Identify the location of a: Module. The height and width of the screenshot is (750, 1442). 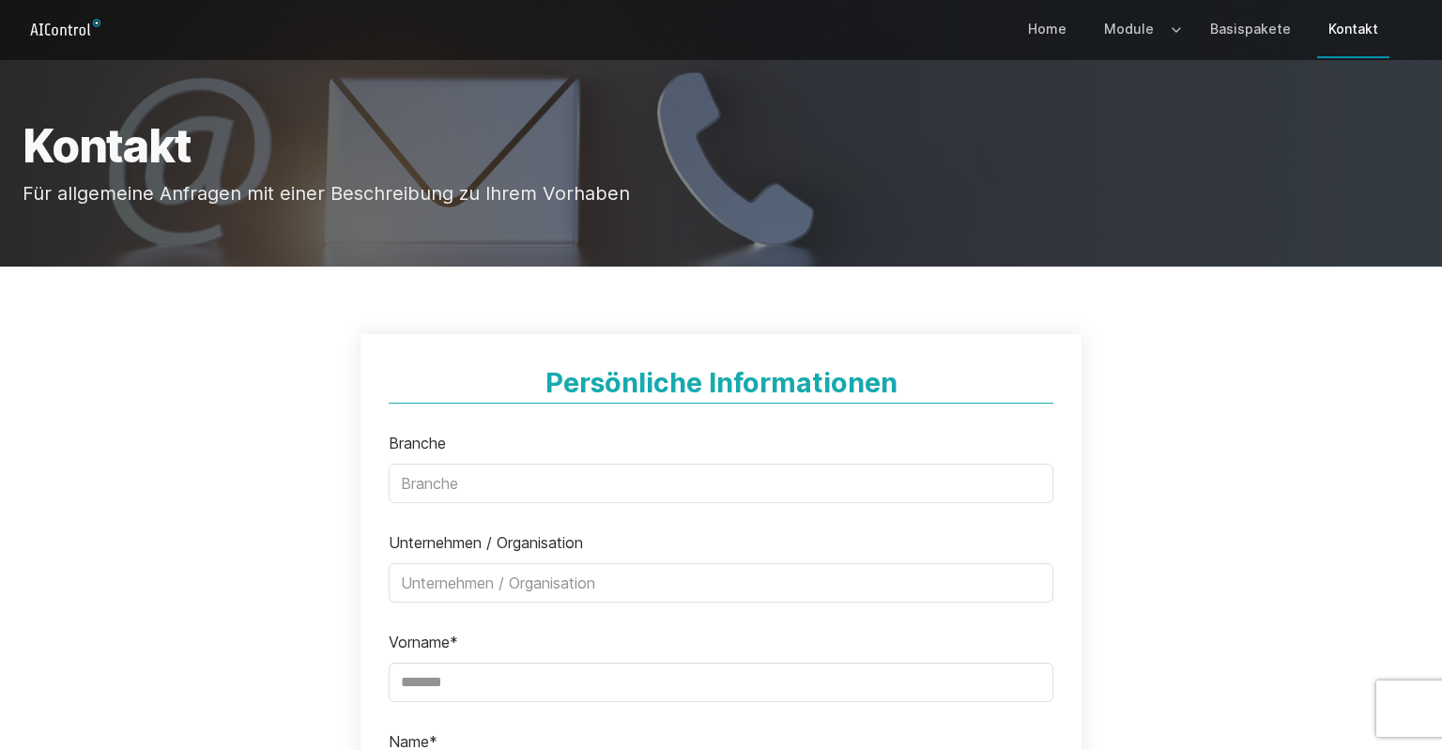
(1129, 29).